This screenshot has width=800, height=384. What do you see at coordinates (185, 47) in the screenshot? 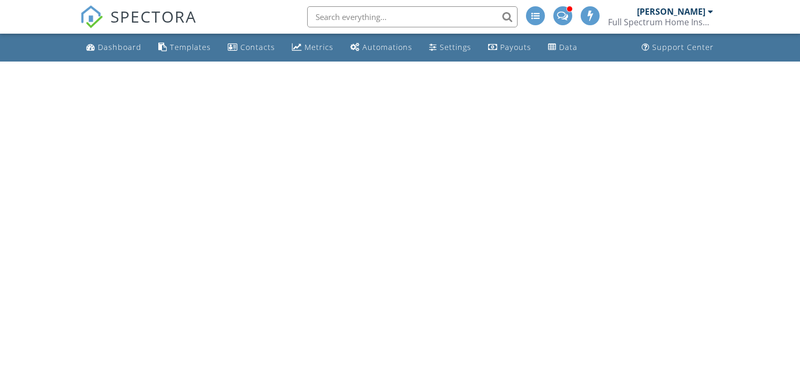
I see `a: Templates` at bounding box center [185, 47].